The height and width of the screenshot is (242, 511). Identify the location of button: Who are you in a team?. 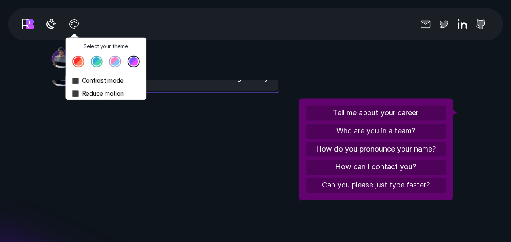
(376, 131).